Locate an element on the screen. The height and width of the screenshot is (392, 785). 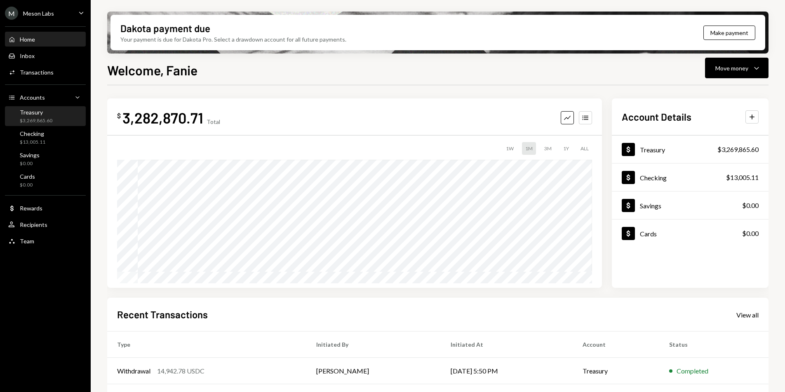
div: 14,942.78 USDC is located at coordinates (181, 371).